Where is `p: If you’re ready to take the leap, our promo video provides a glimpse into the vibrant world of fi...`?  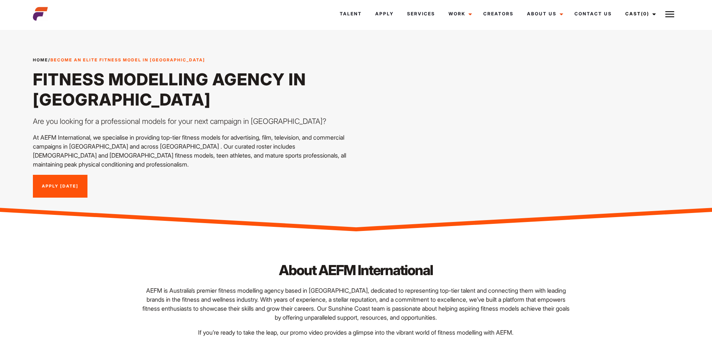
p: If you’re ready to take the leap, our promo video provides a glimpse into the vibrant world of fi... is located at coordinates (356, 332).